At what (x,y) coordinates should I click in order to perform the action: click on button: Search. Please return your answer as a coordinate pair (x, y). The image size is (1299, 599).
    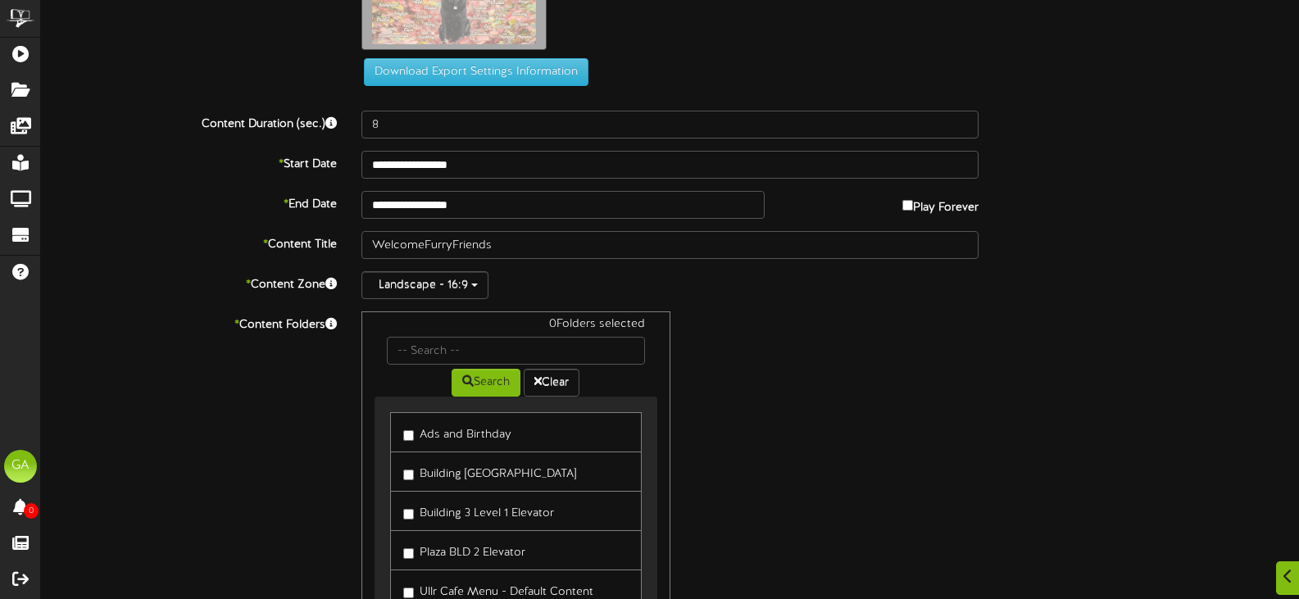
    Looking at the image, I should click on (486, 383).